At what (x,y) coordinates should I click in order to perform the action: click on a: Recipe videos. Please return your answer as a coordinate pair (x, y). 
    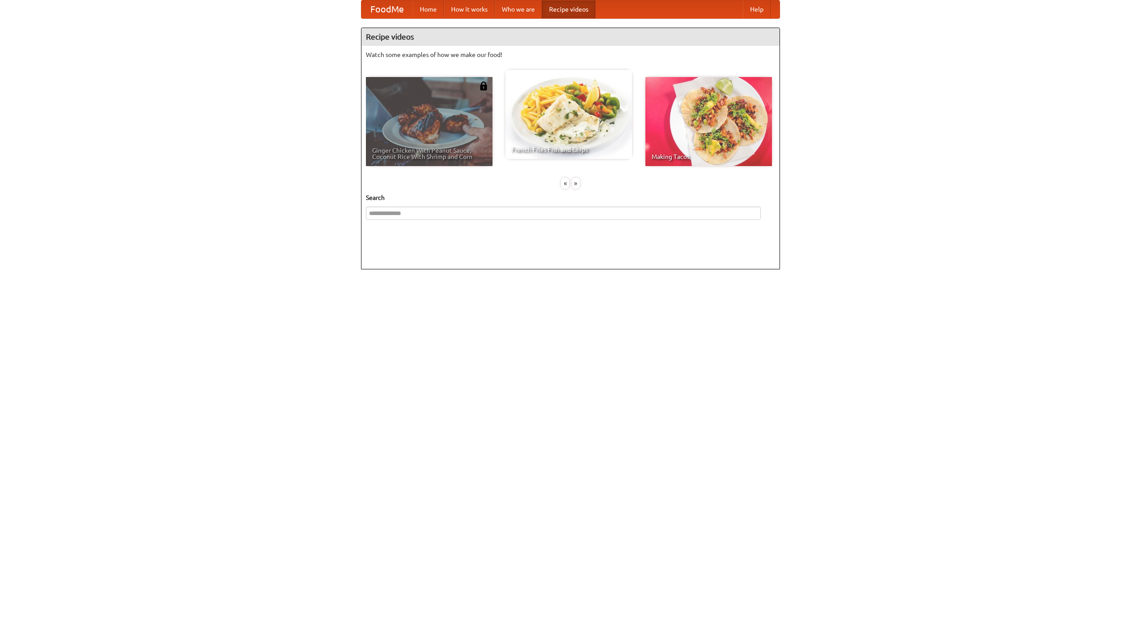
    Looking at the image, I should click on (568, 9).